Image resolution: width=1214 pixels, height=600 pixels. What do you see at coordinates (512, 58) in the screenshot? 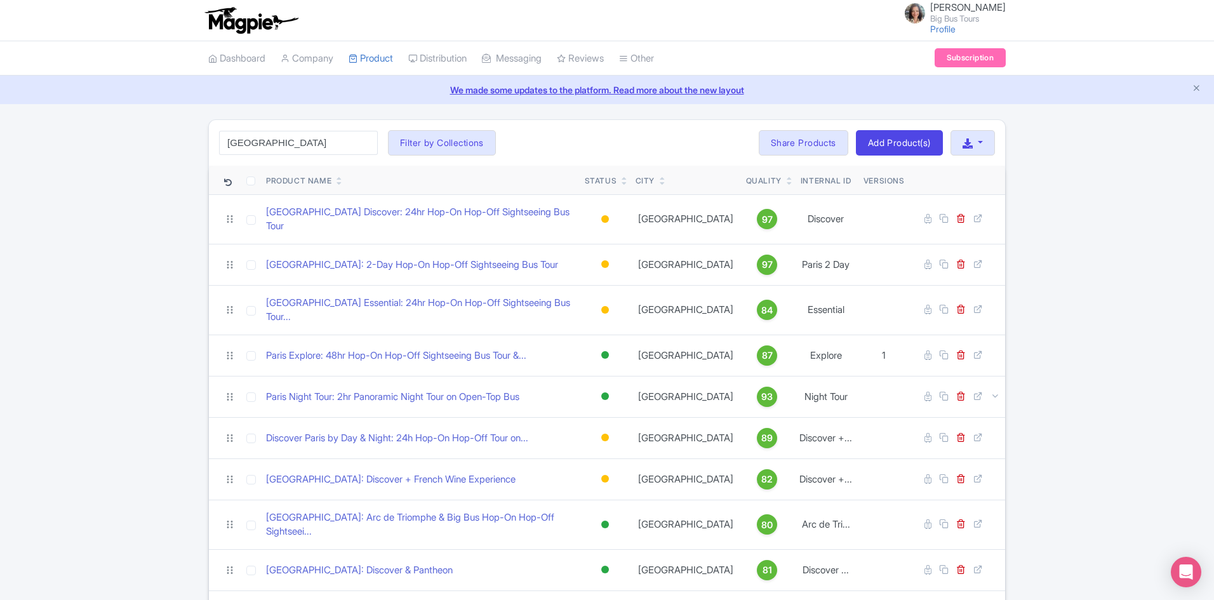
I see `a: Messaging` at bounding box center [512, 58].